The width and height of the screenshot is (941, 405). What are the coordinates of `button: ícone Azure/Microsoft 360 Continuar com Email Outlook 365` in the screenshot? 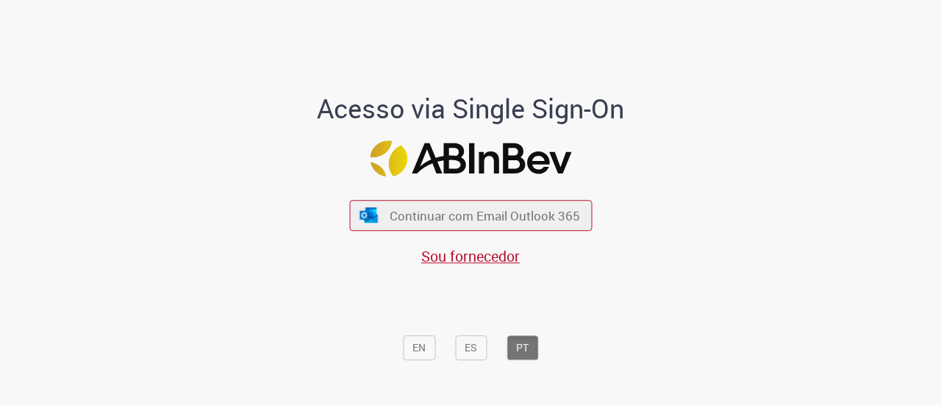 It's located at (470, 215).